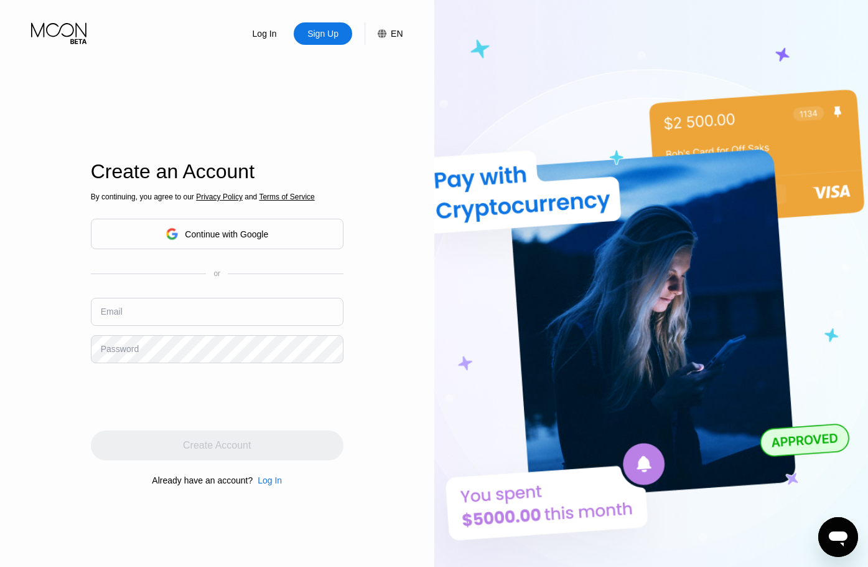  Describe the element at coordinates (323, 34) in the screenshot. I see `div: Sign Up` at that location.